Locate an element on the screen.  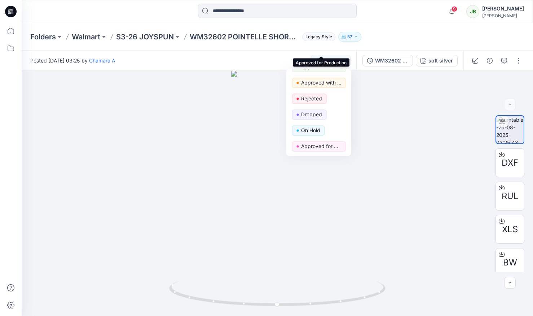
span: XLS is located at coordinates (510, 229).